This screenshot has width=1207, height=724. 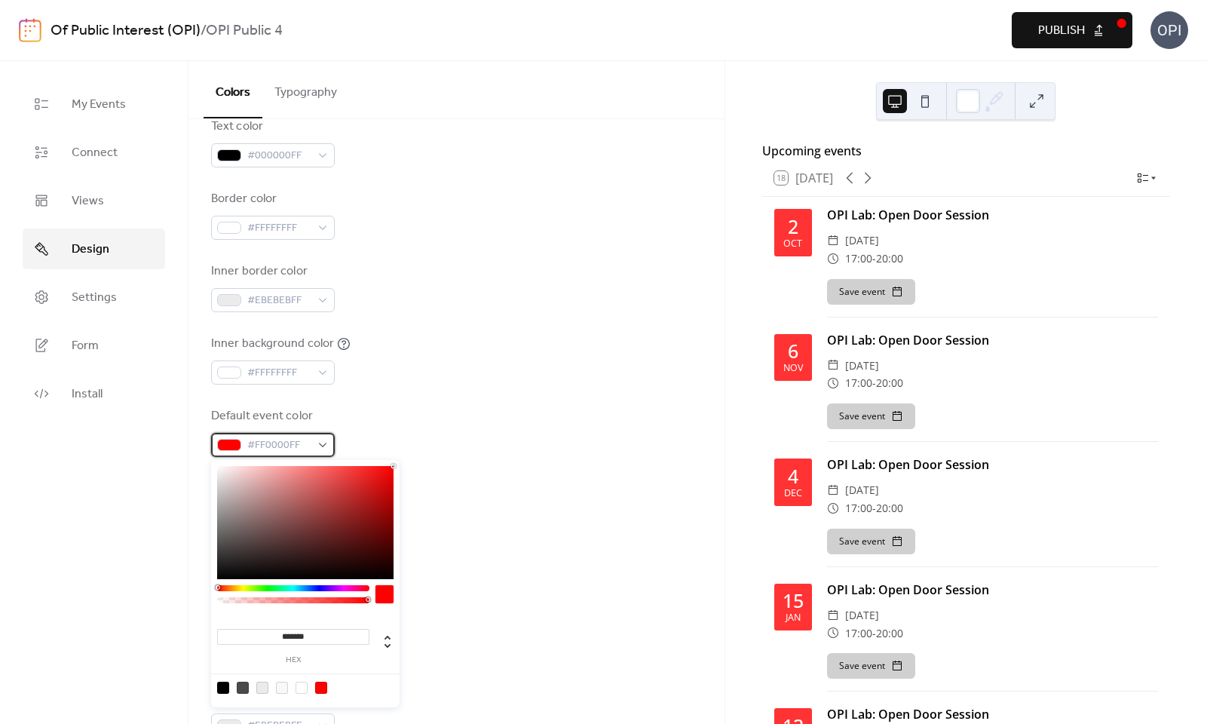 I want to click on div: Inner border color, so click(x=271, y=271).